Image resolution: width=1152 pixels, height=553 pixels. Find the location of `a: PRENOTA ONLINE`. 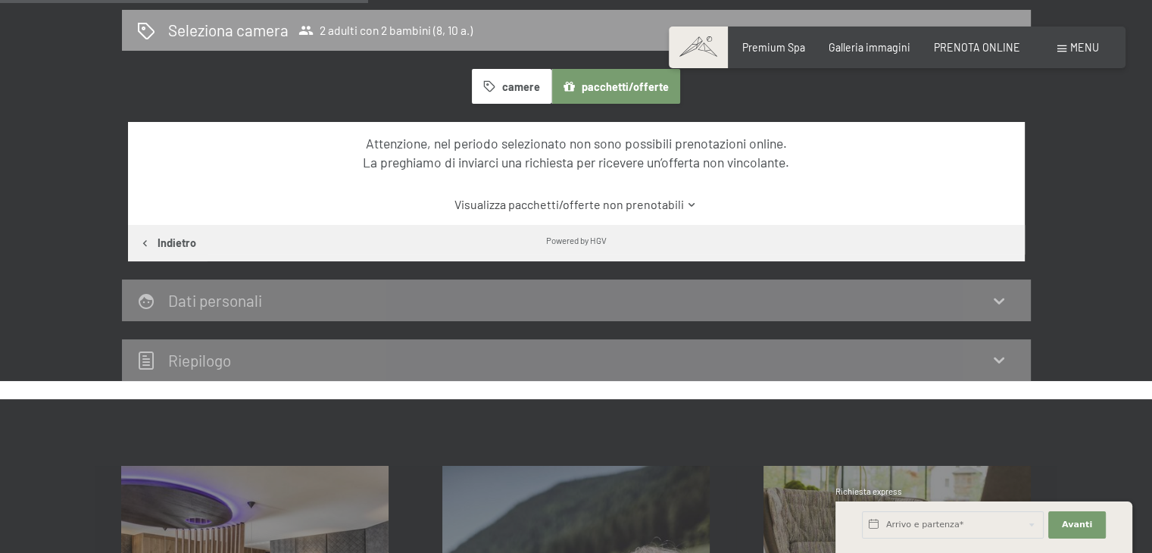

a: PRENOTA ONLINE is located at coordinates (977, 47).